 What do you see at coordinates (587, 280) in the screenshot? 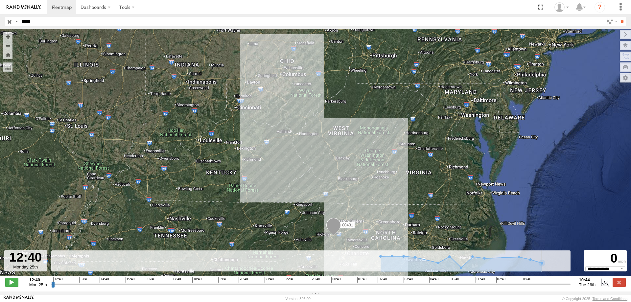
I see `strong: 10:44` at bounding box center [587, 280].